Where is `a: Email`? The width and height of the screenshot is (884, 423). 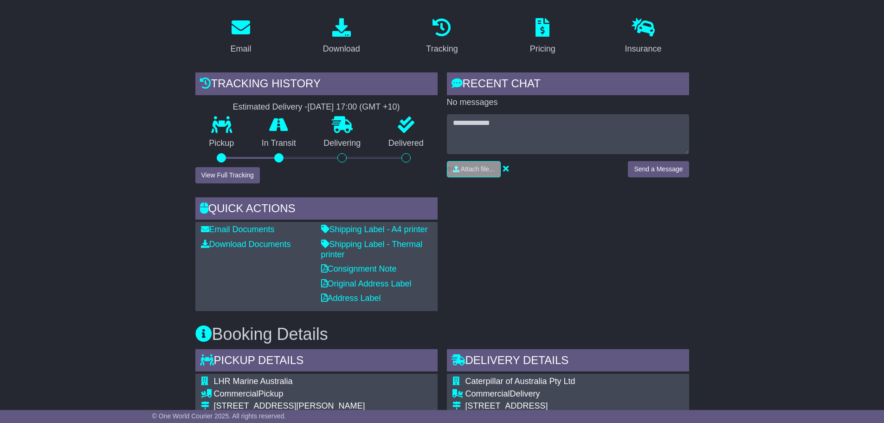 a: Email is located at coordinates (240, 37).